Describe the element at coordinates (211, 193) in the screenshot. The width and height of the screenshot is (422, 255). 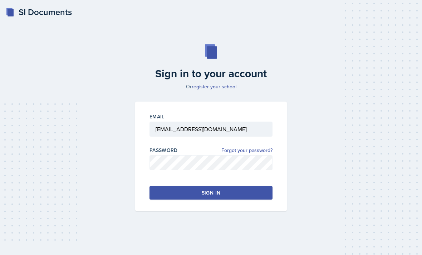
I see `div: Sign in` at that location.